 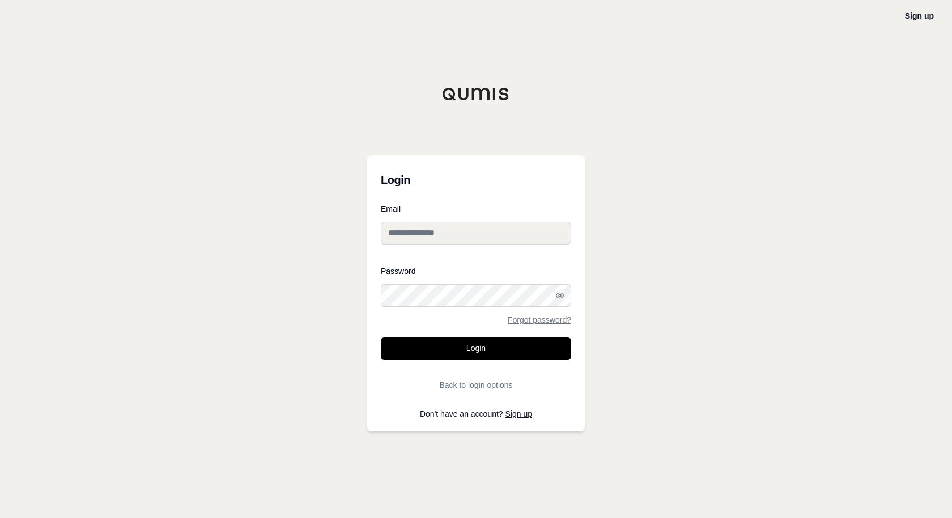 What do you see at coordinates (539, 320) in the screenshot?
I see `a: Forgot password?` at bounding box center [539, 320].